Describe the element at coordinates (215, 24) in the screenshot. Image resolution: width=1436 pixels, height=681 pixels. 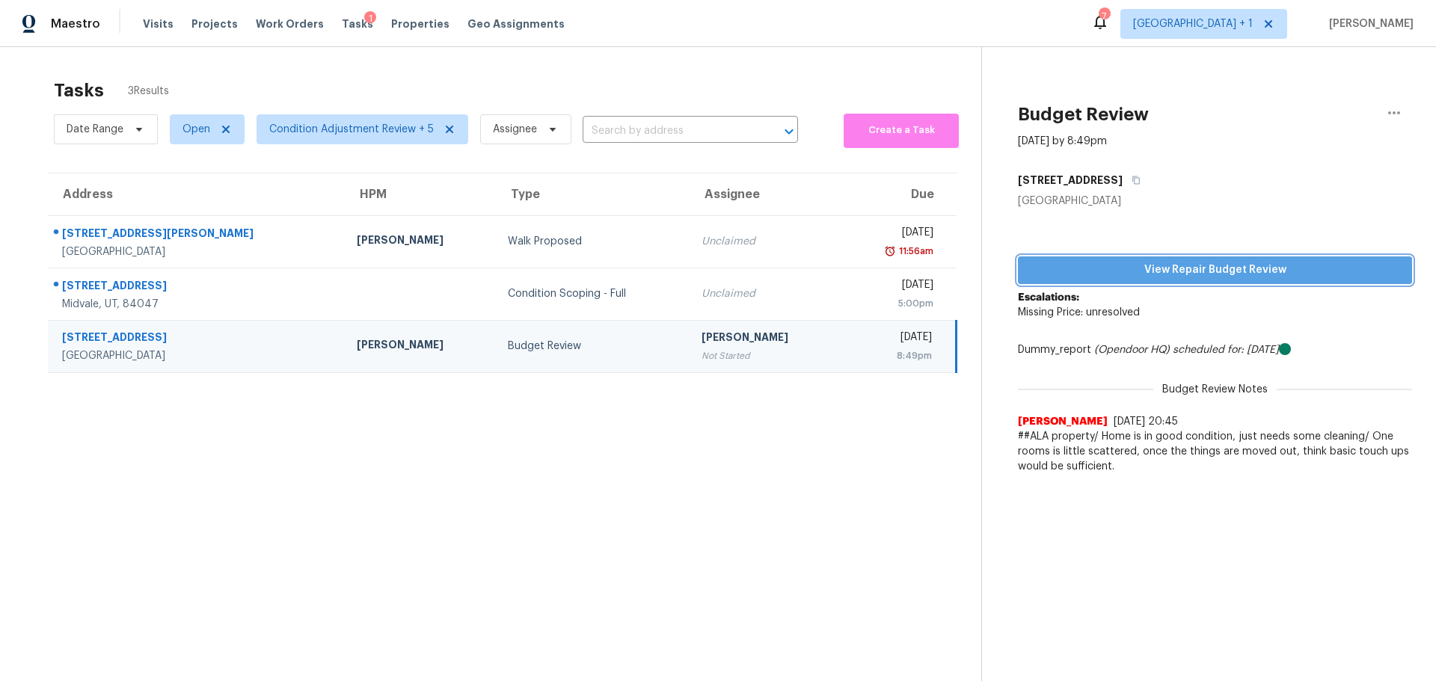
I see `span: Projects` at that location.